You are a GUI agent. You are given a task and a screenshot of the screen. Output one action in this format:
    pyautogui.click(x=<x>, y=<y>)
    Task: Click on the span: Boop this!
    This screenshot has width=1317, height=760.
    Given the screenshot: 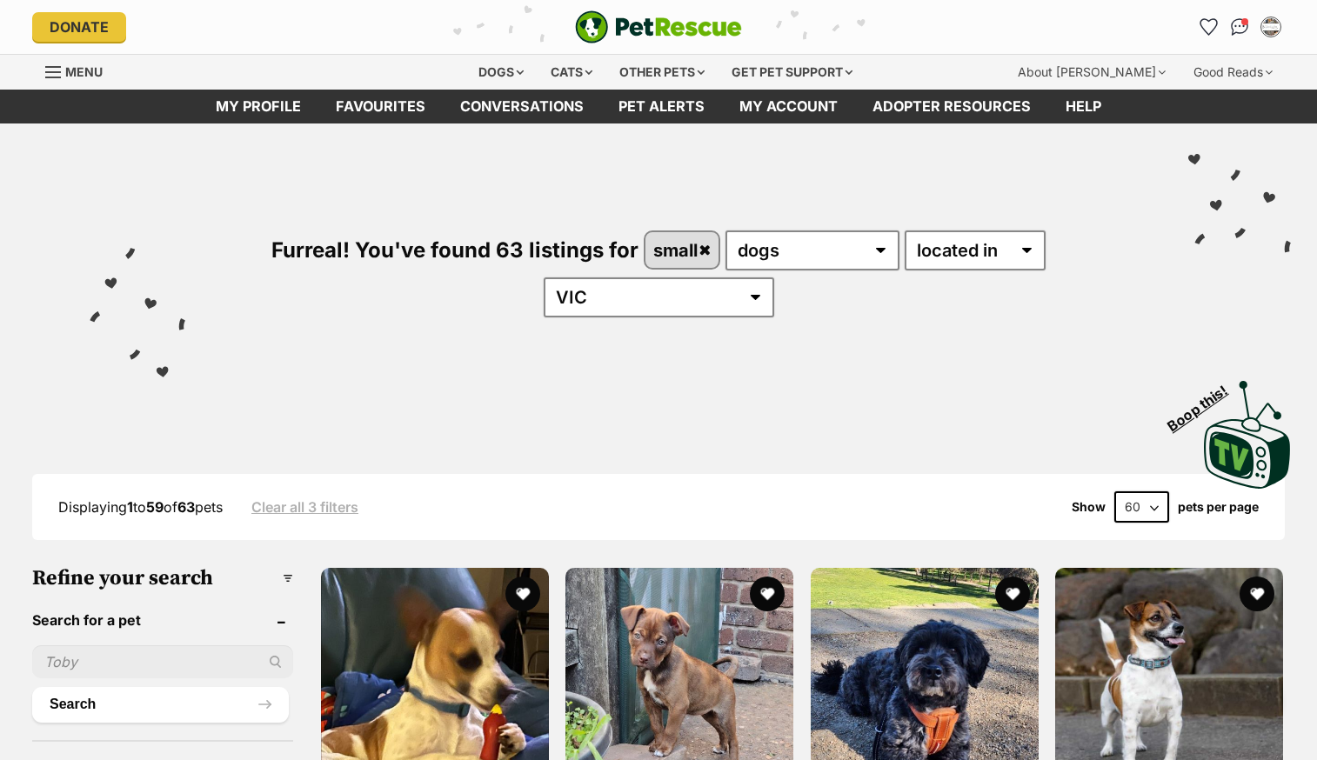 What is the action you would take?
    pyautogui.click(x=1205, y=403)
    